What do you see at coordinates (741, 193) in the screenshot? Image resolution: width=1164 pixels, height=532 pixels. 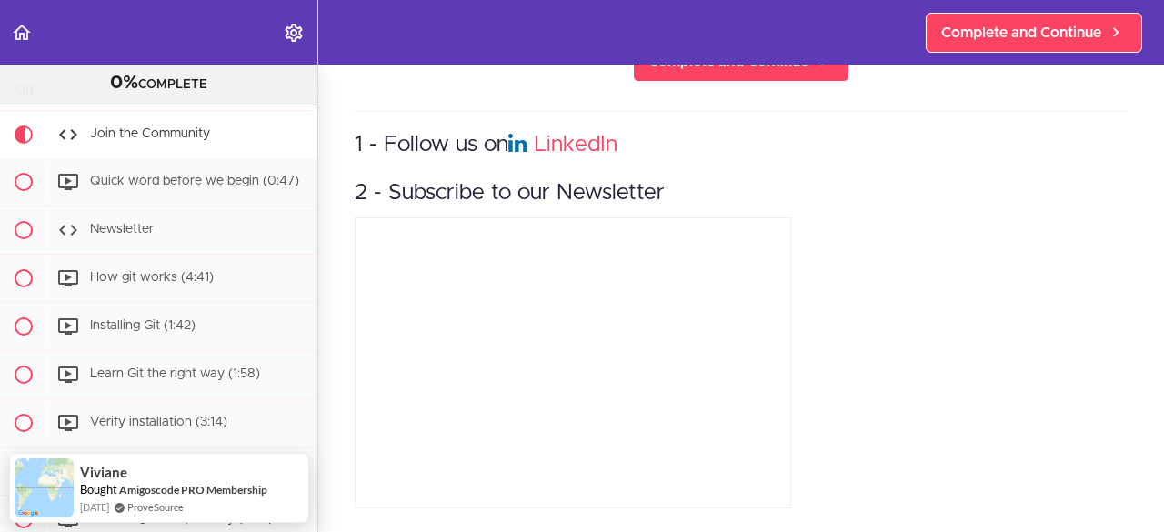 I see `h3: 2 - Subscribe to our Newsletter` at bounding box center [741, 193].